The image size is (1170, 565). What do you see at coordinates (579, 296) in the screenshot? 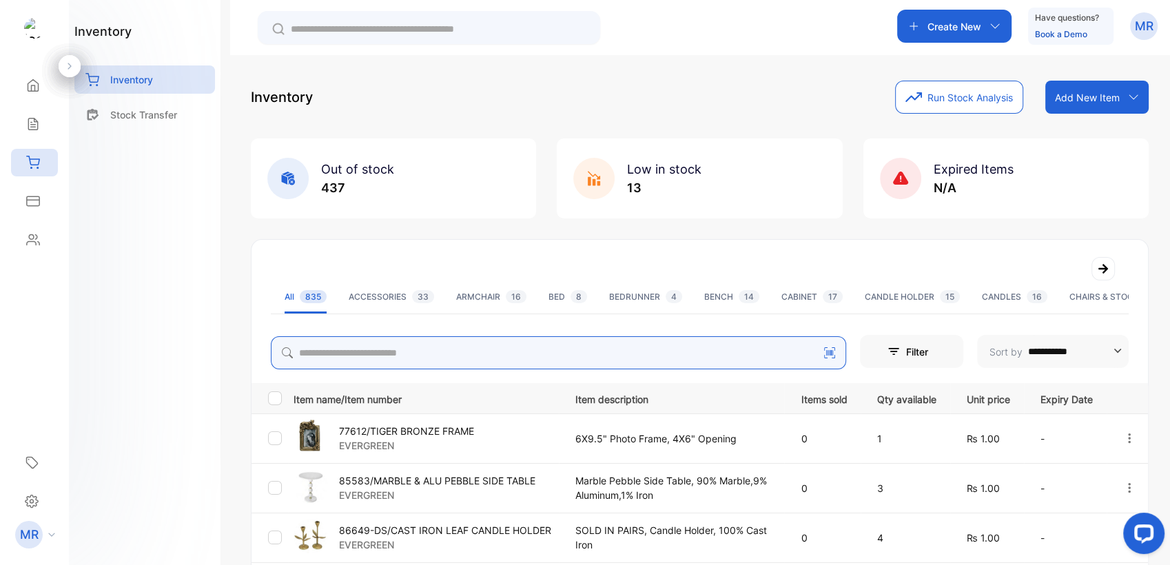
I see `span: 8` at bounding box center [579, 296].